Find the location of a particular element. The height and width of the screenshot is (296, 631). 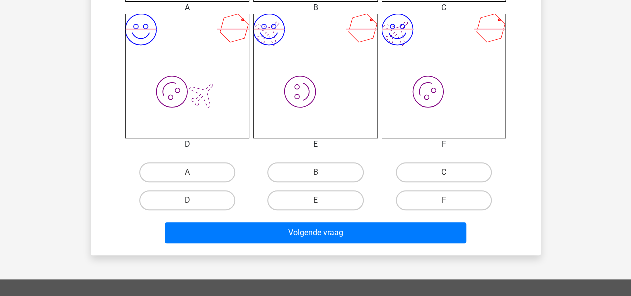

label: E is located at coordinates (315, 200).